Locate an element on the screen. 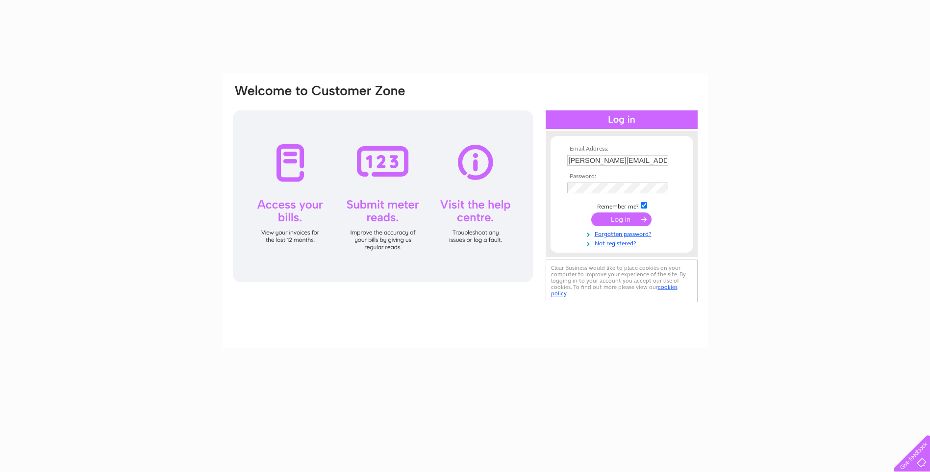 The height and width of the screenshot is (472, 930). th: Email Address: is located at coordinates (622, 149).